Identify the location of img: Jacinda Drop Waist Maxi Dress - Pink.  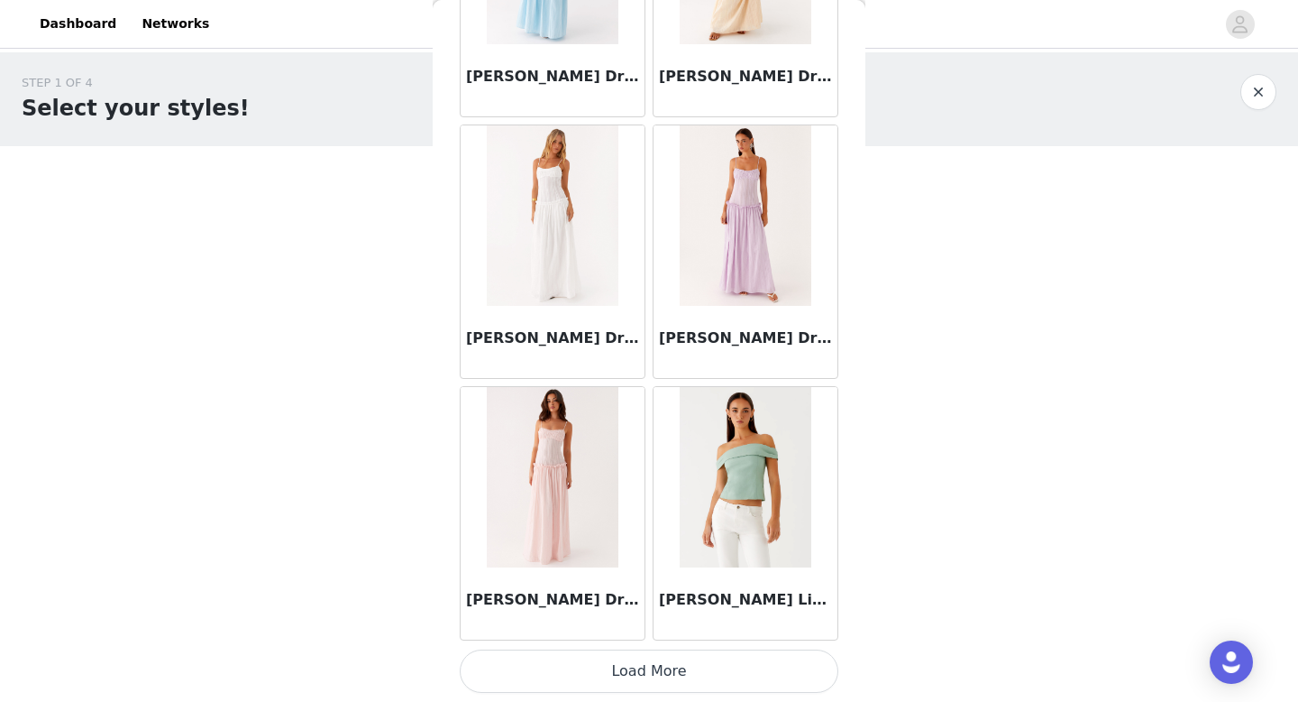
(552, 477).